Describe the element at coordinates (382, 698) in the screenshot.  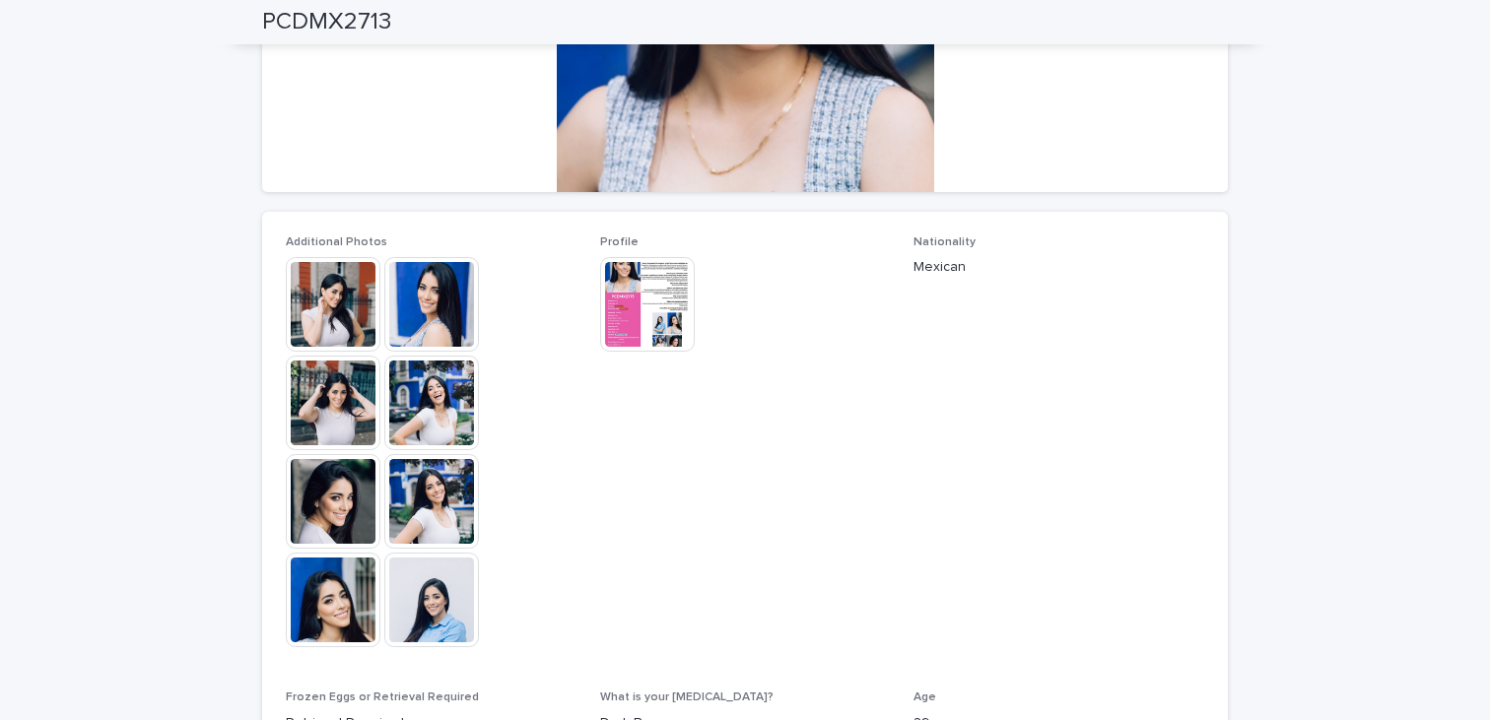
I see `span: Frozen Eggs or Retrieval Required` at that location.